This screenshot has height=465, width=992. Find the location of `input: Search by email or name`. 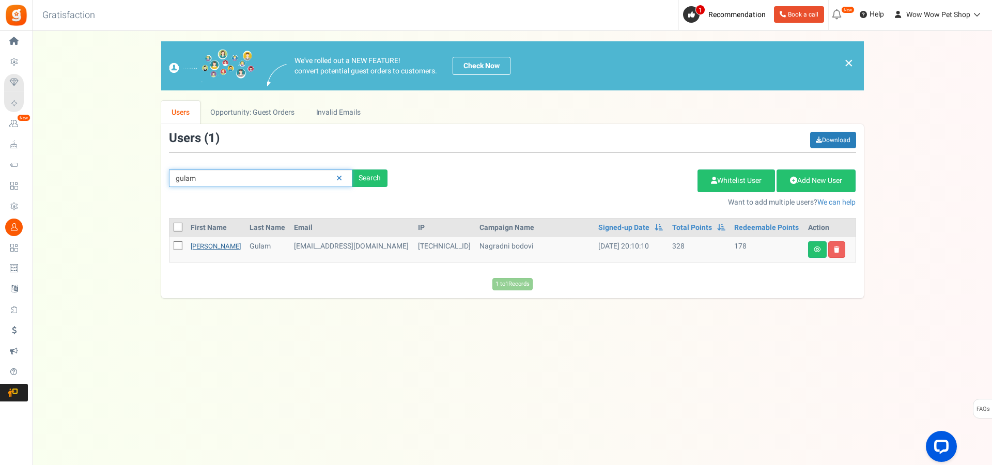

input: Search by email or name is located at coordinates (260, 178).